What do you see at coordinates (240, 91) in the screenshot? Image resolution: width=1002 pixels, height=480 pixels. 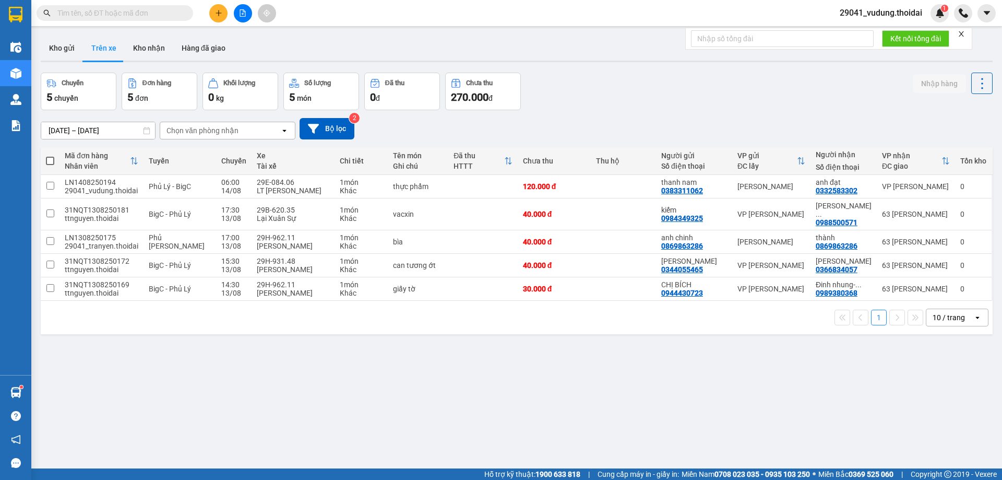 I see `button: Khối lượng0kg` at bounding box center [240, 91].